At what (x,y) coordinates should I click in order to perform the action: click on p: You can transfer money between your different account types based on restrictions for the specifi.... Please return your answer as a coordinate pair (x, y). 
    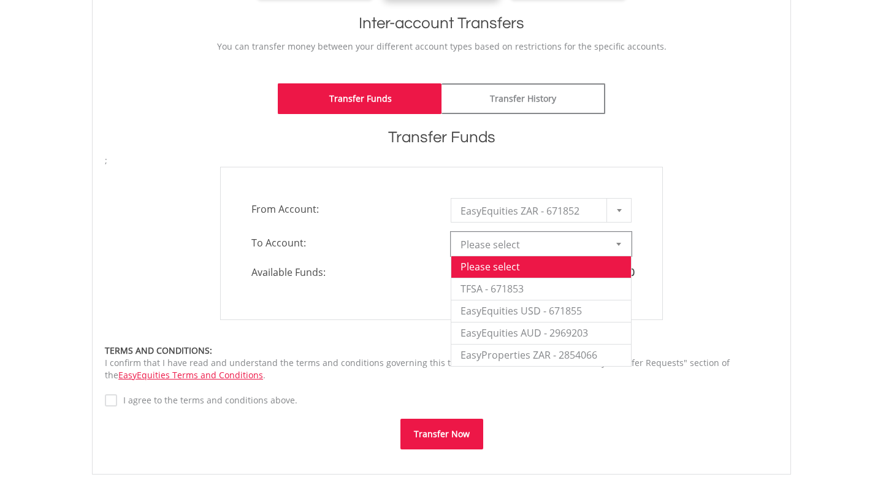
    Looking at the image, I should click on (442, 47).